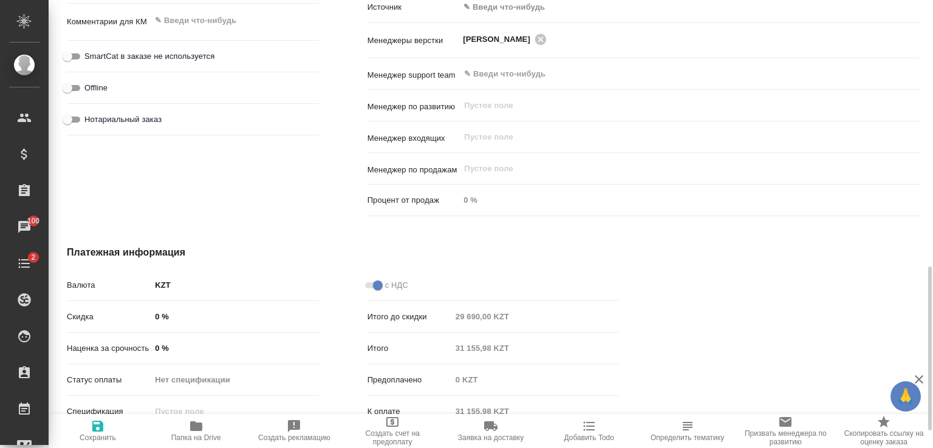 The width and height of the screenshot is (933, 448). Describe the element at coordinates (414, 41) in the screenshot. I see `p: Менеджеры верстки` at that location.